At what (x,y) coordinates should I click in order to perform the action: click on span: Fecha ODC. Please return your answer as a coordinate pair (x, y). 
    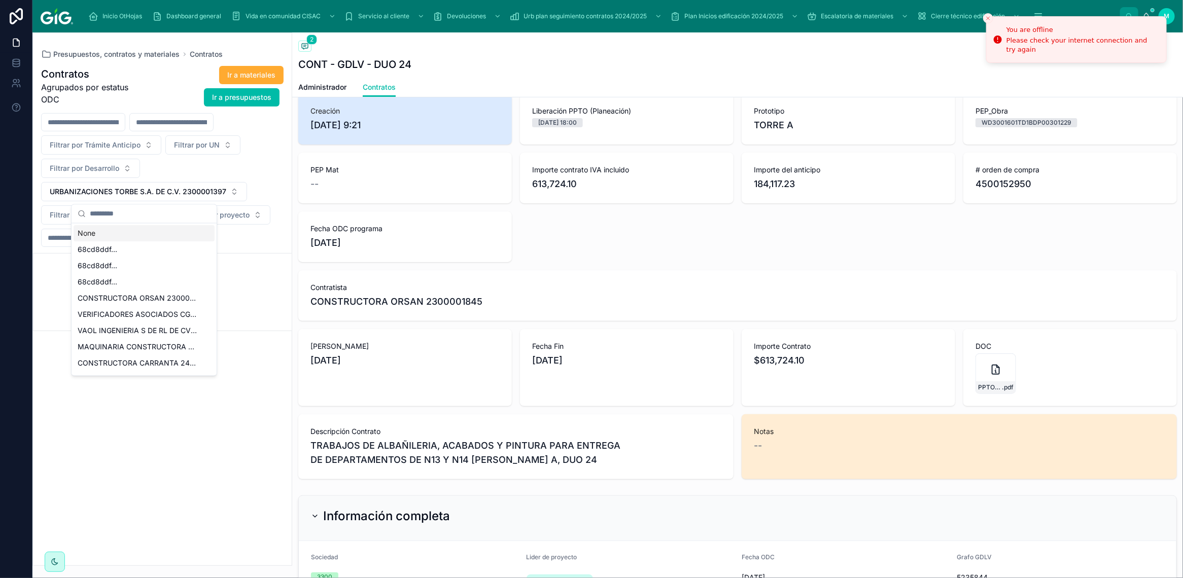
    Looking at the image, I should click on (758, 557).